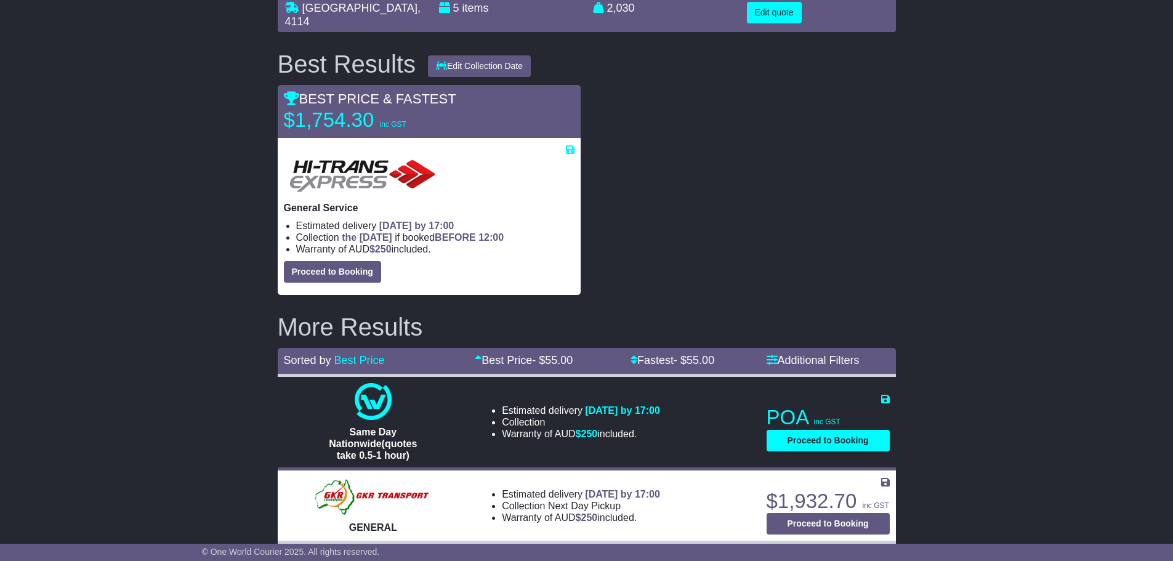 The width and height of the screenshot is (1173, 561). Describe the element at coordinates (828, 417) in the screenshot. I see `p: POA` at that location.